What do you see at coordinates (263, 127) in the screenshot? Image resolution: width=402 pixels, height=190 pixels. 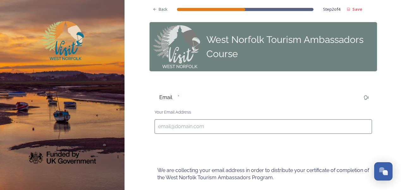 I see `input: email@domain.com` at bounding box center [263, 127].